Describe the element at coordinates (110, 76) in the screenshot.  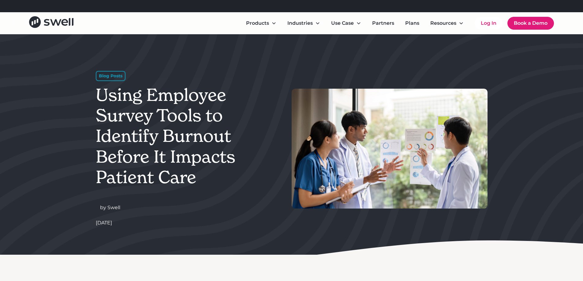
I see `div: Blog Posts` at that location.